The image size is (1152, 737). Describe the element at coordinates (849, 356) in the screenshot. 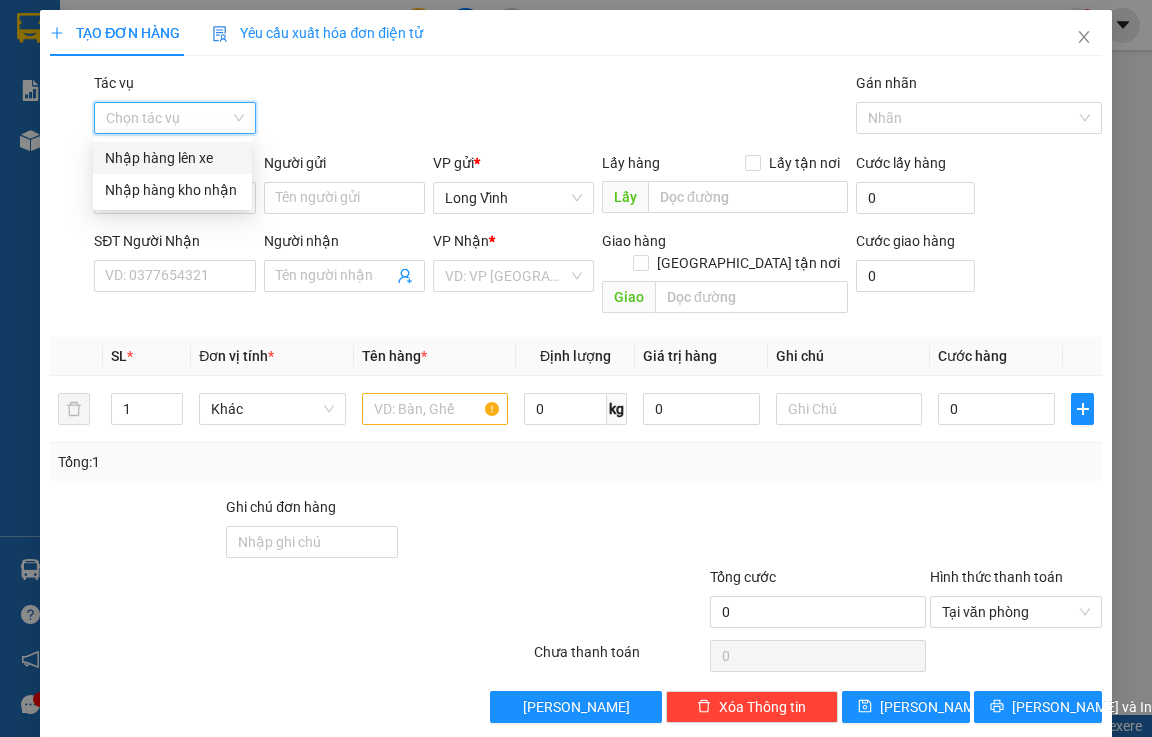

I see `th: Ghi chú` at that location.